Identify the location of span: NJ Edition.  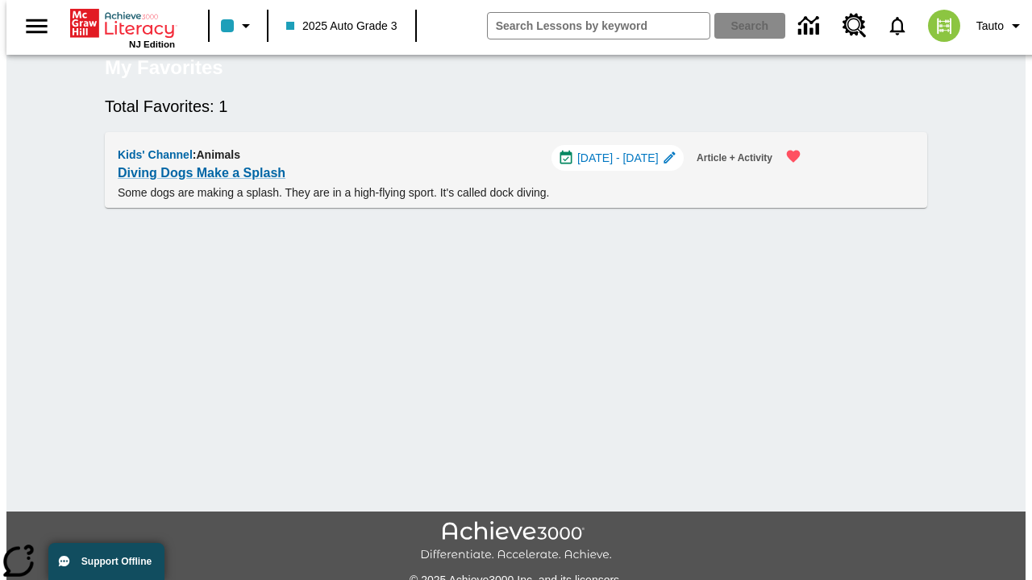
(152, 44).